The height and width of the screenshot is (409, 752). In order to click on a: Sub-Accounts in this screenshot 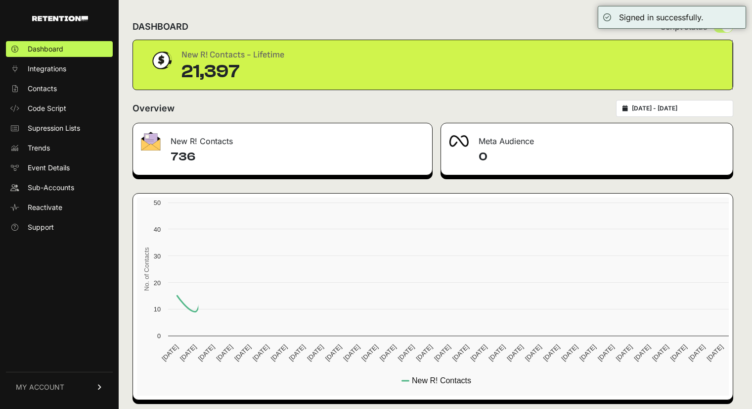, I will do `click(59, 187)`.